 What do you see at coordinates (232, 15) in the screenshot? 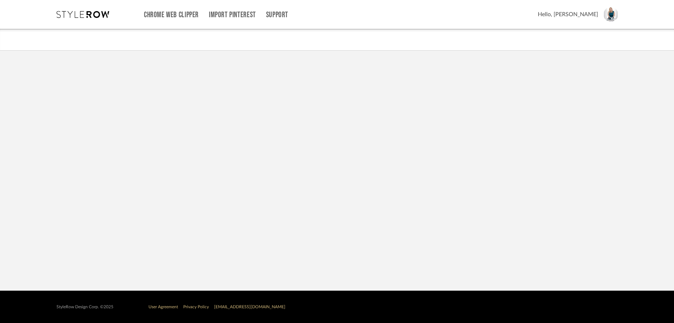
I see `a: Import Pinterest` at bounding box center [232, 15].